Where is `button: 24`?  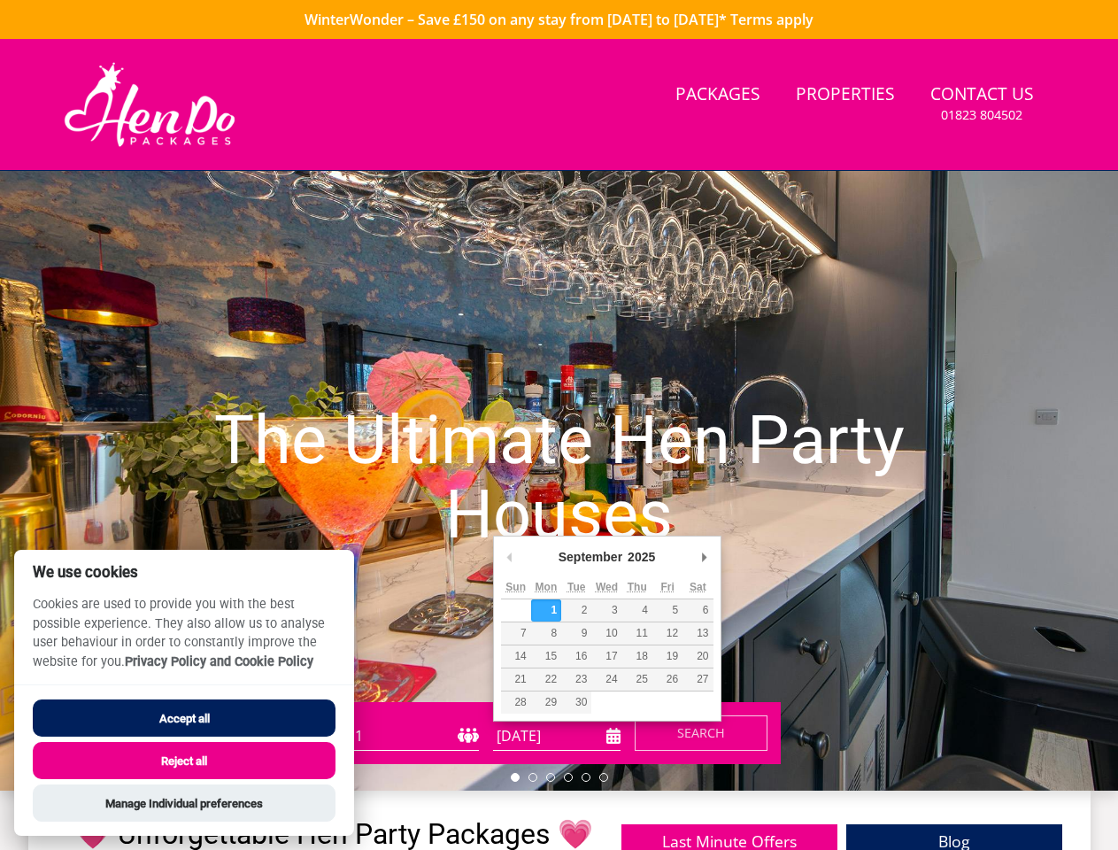
button: 24 is located at coordinates (606, 679).